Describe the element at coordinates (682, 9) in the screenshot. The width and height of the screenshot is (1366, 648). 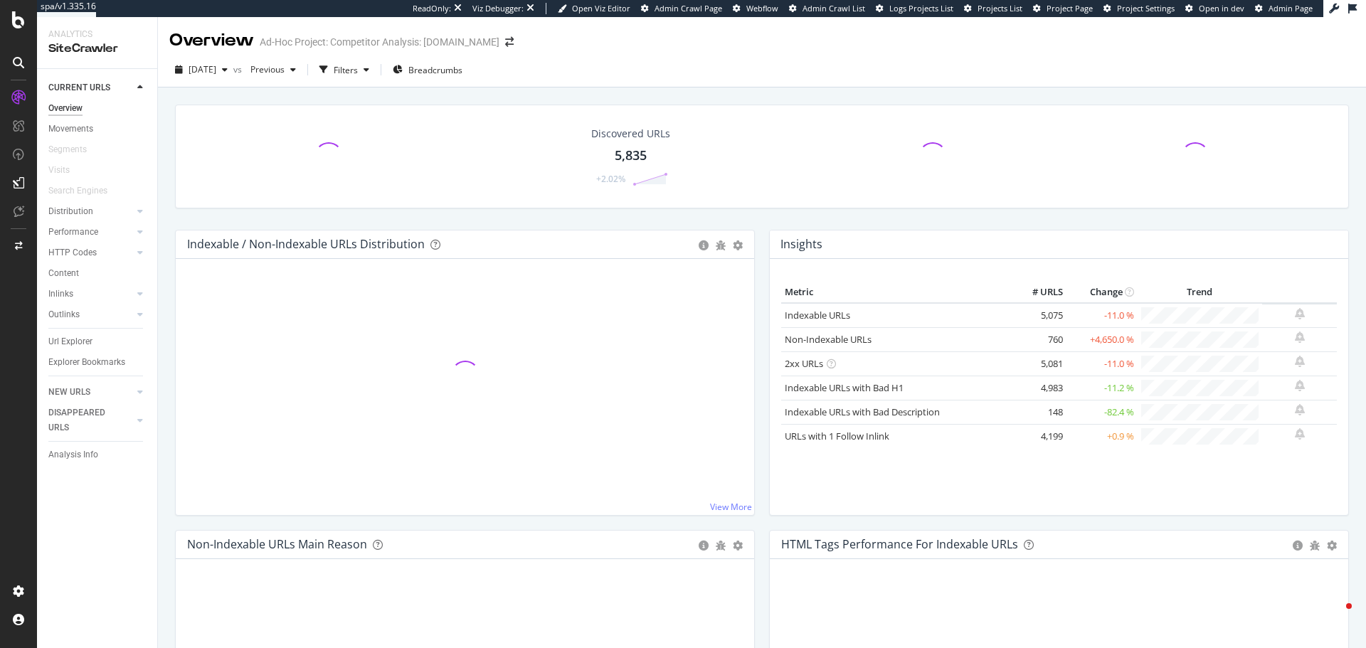
I see `a: Admin Crawl Page` at that location.